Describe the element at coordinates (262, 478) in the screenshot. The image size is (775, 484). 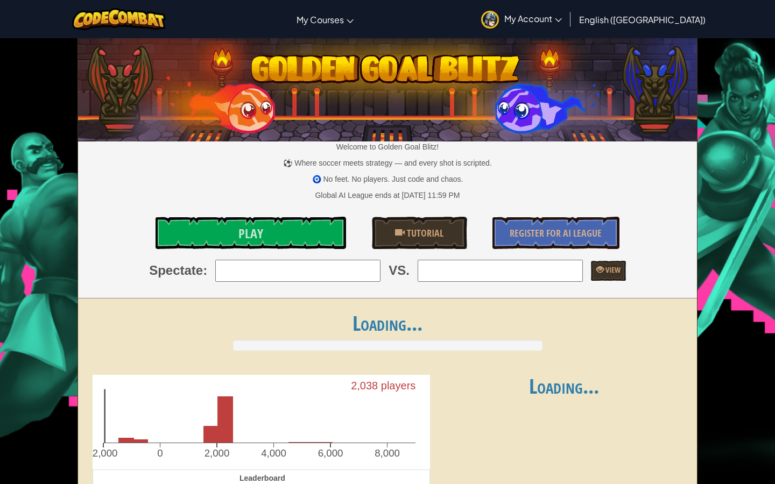
I see `span: Leaderboard` at that location.